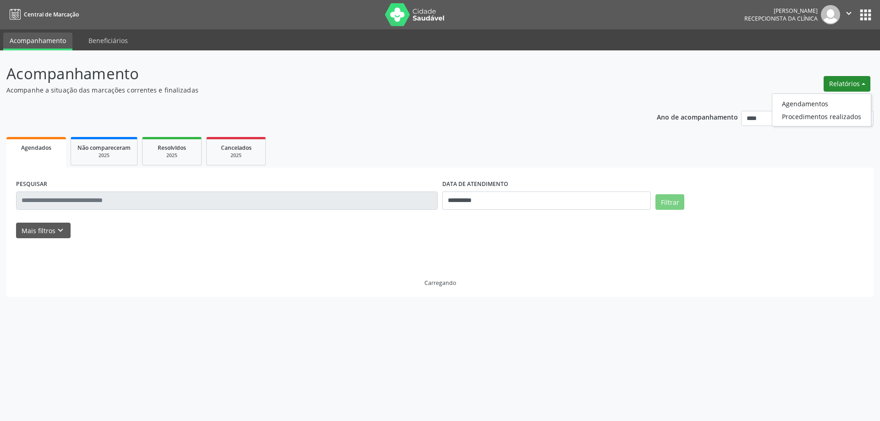 This screenshot has width=880, height=421. What do you see at coordinates (310, 90) in the screenshot?
I see `p: Acompanhe a situação das marcações correntes e finalizadas` at bounding box center [310, 90].